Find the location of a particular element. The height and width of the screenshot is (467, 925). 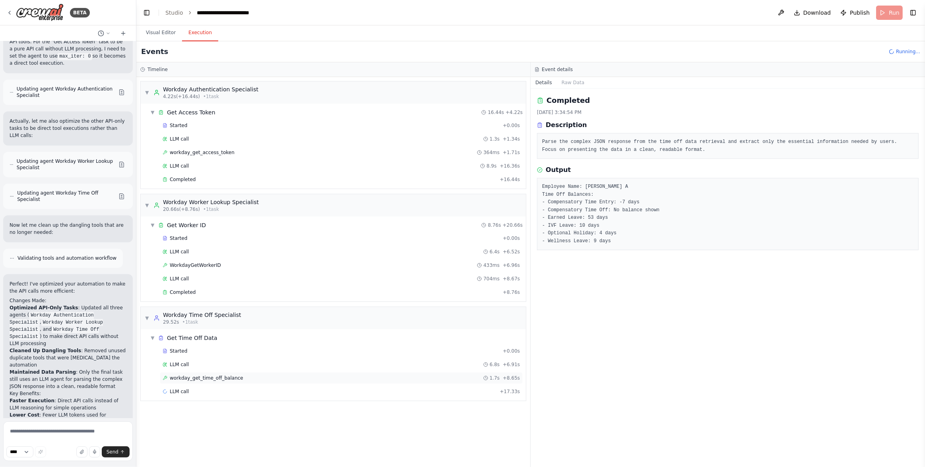

p: I can see the issue. All agents currently have which means they only make 1 LLM call and still us... is located at coordinates (68, 42).